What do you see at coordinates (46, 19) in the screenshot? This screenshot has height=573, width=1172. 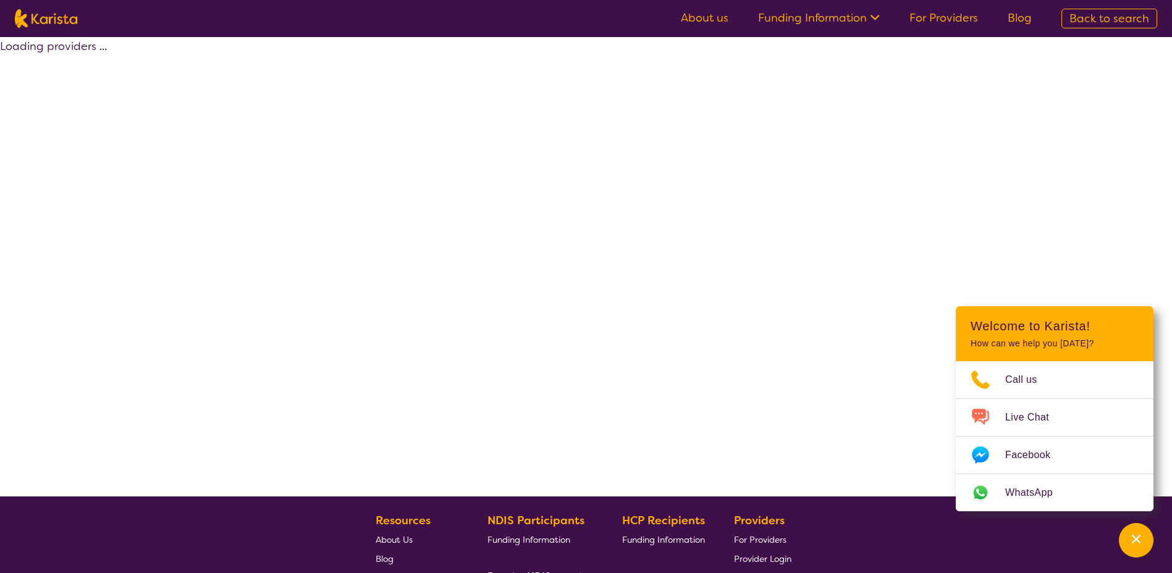 I see `img: Karista logo` at bounding box center [46, 19].